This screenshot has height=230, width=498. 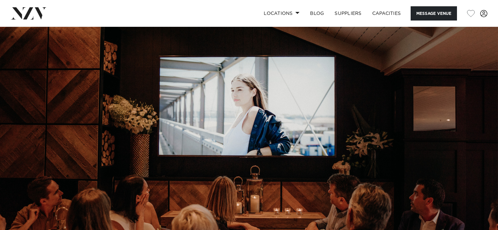 I want to click on a: SUPPLIERS, so click(x=348, y=13).